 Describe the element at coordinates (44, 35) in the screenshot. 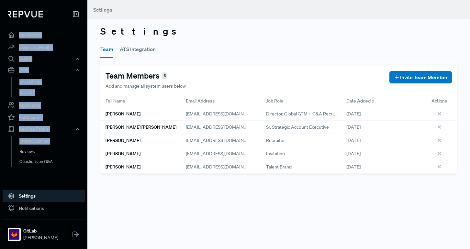

I see `a: Dashboard` at that location.